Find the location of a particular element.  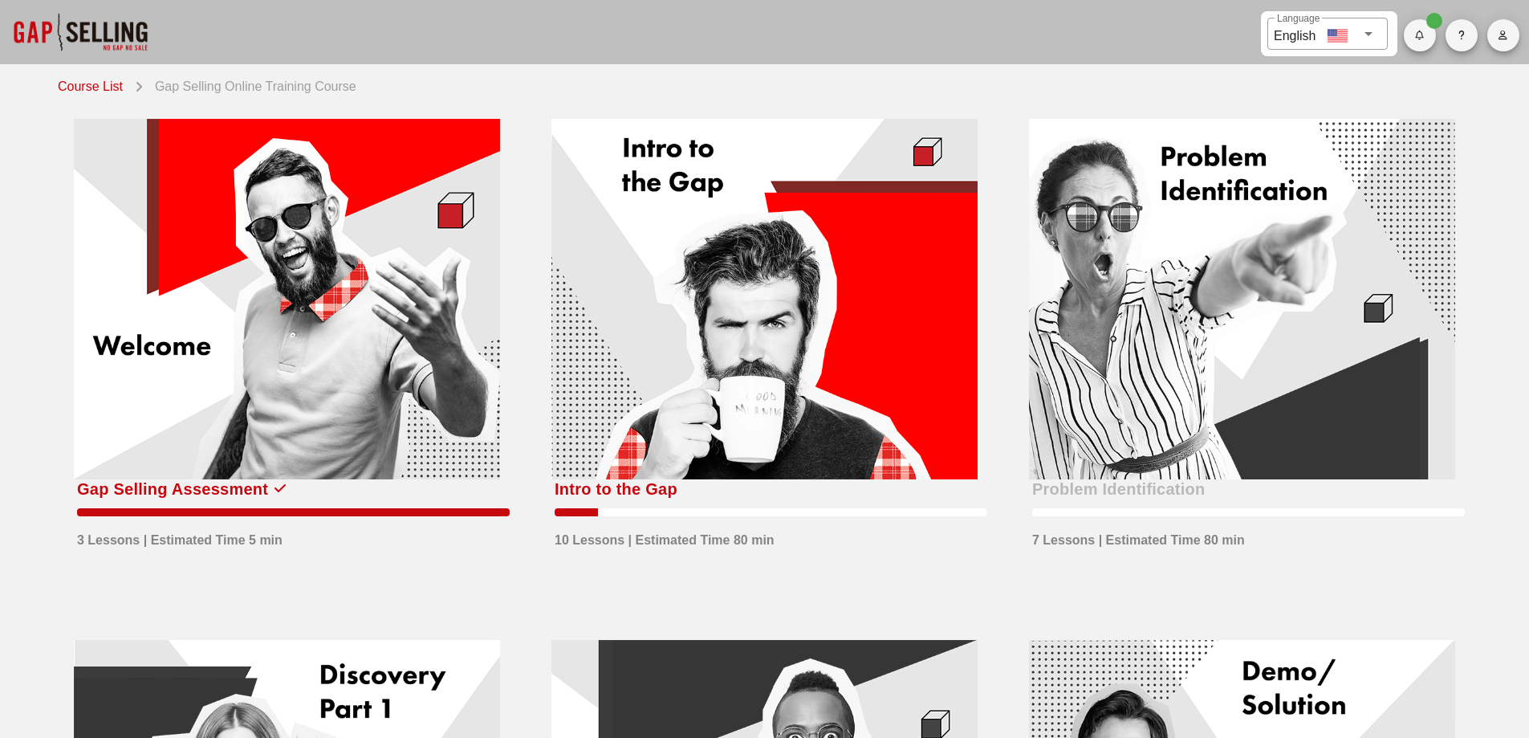

div: Gap Selling Assessment is located at coordinates (173, 489).